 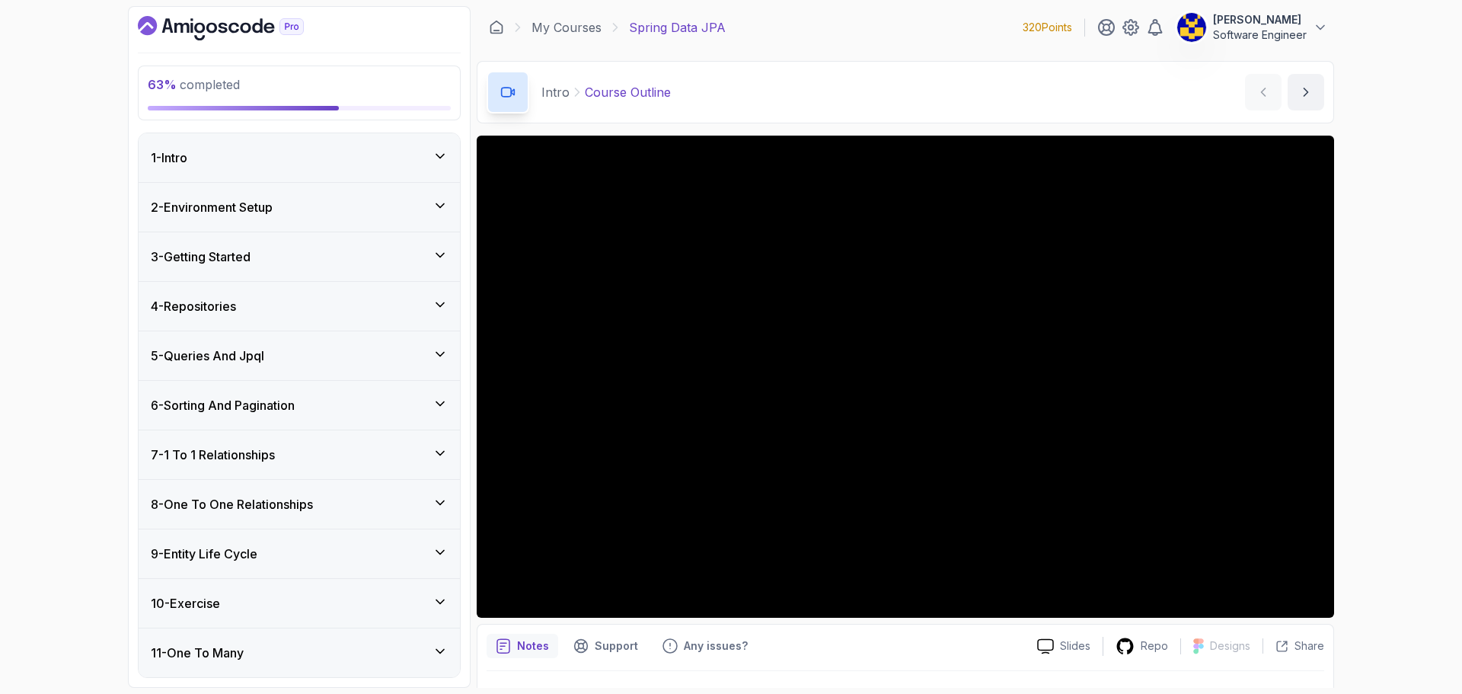 What do you see at coordinates (197, 653) in the screenshot?
I see `h3: 11 - One To Many` at bounding box center [197, 653].